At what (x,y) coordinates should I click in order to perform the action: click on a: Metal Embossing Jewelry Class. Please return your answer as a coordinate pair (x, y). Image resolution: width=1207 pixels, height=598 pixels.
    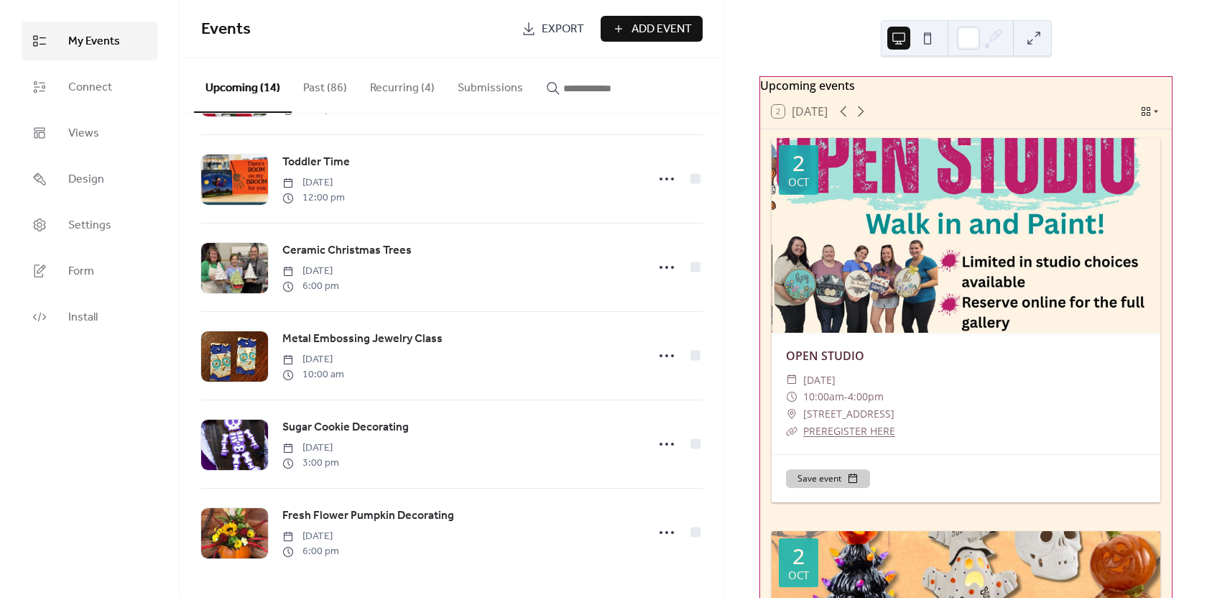
    Looking at the image, I should click on (362, 339).